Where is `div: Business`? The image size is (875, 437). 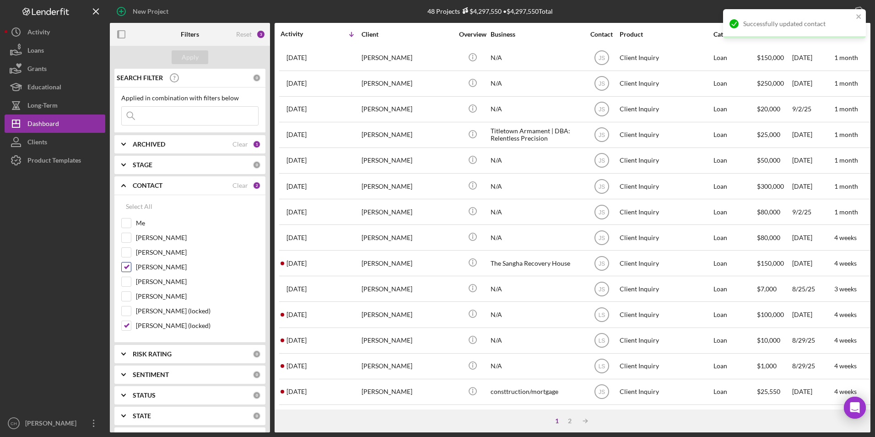 div: Business is located at coordinates (536, 34).